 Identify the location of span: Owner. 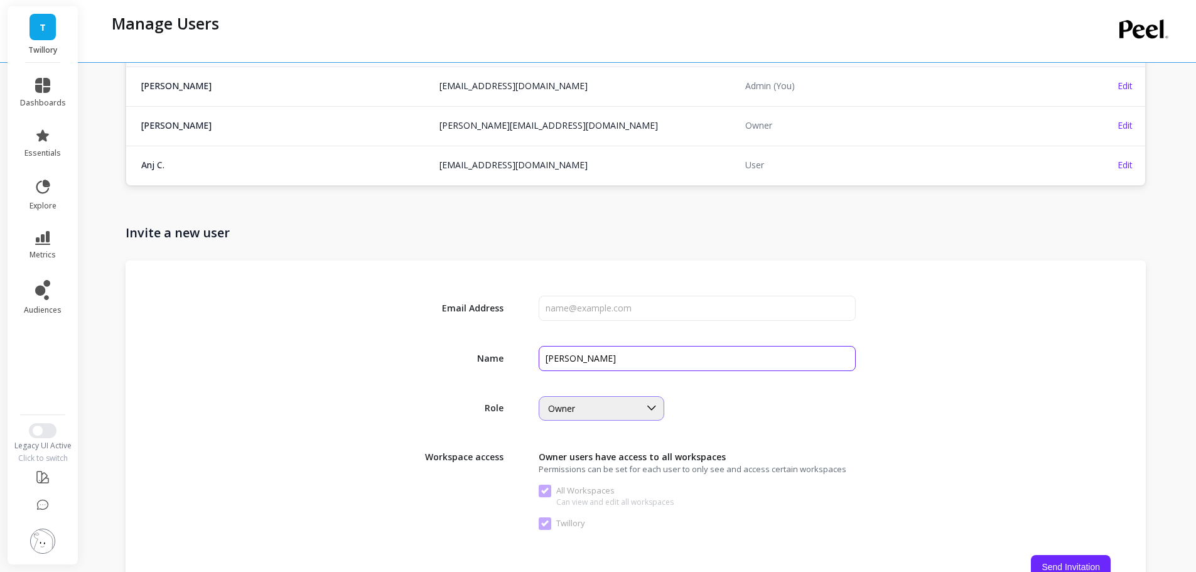
(561, 408).